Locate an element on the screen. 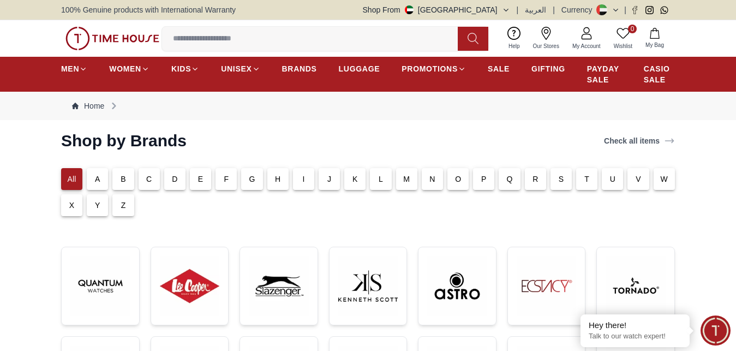 This screenshot has width=736, height=351. a: Our Stores is located at coordinates (546, 38).